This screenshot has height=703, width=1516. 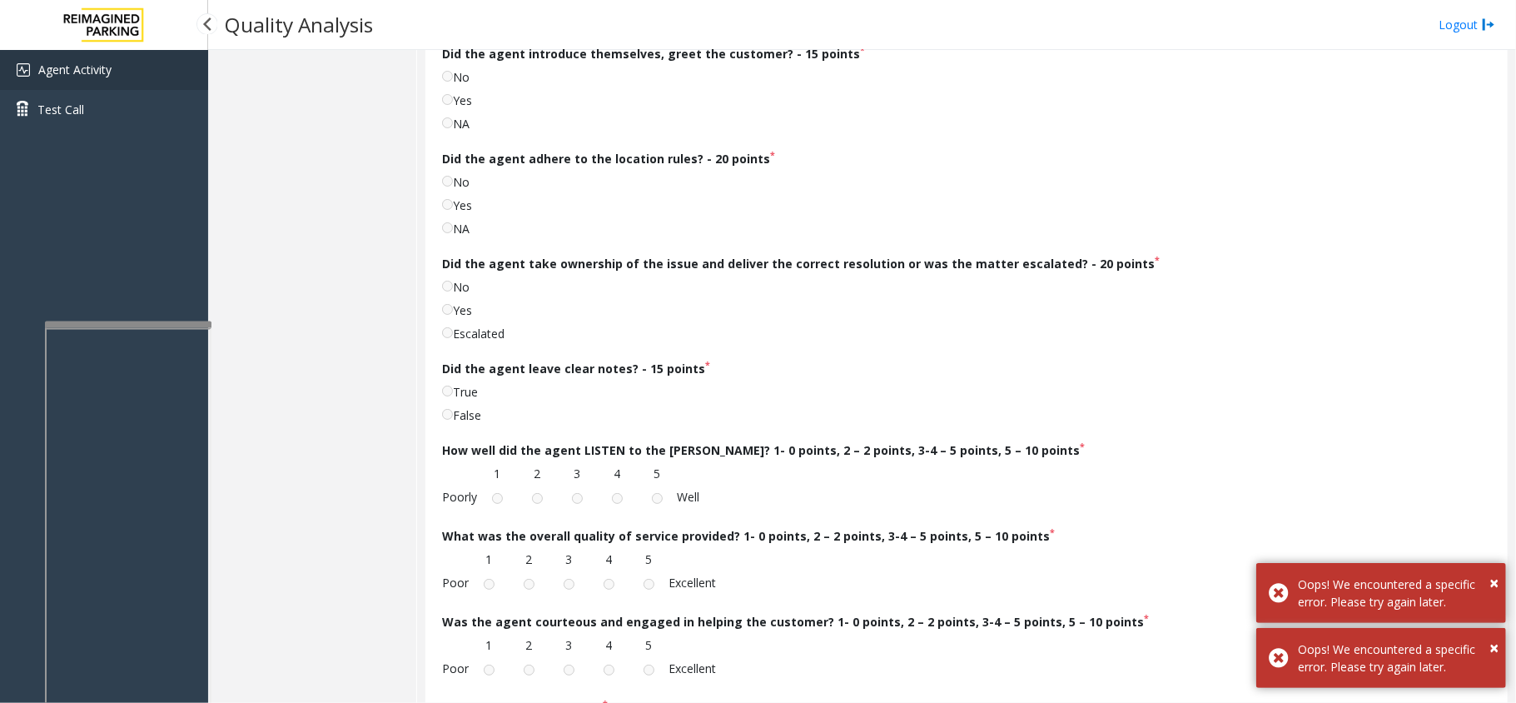 What do you see at coordinates (1489, 24) in the screenshot?
I see `img: logout` at bounding box center [1489, 24].